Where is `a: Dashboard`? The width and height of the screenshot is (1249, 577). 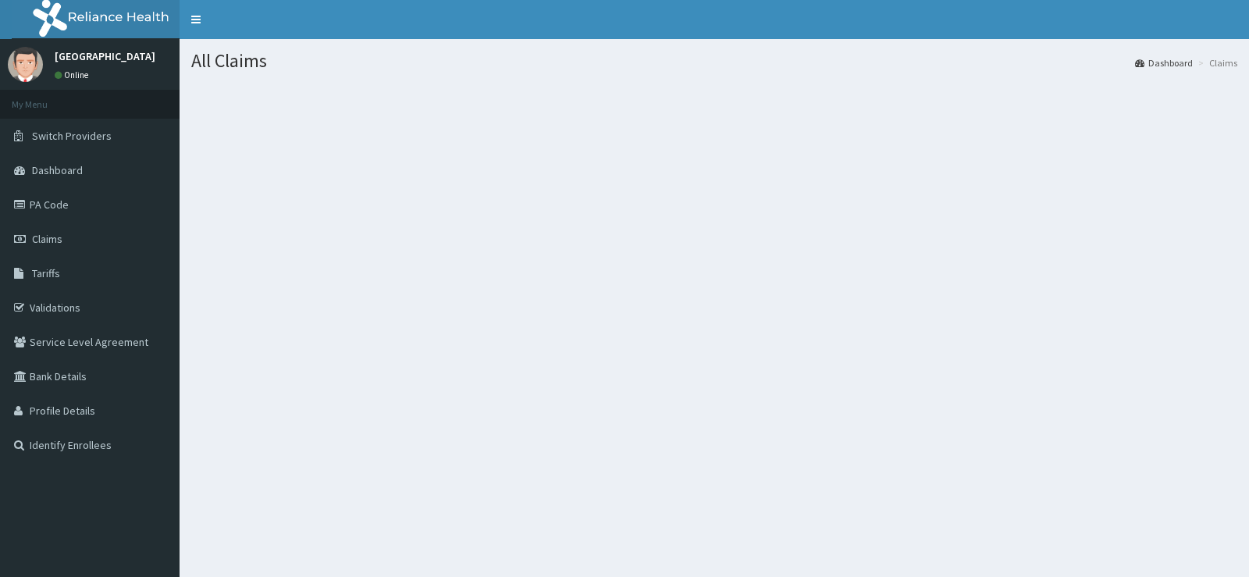 a: Dashboard is located at coordinates (1164, 62).